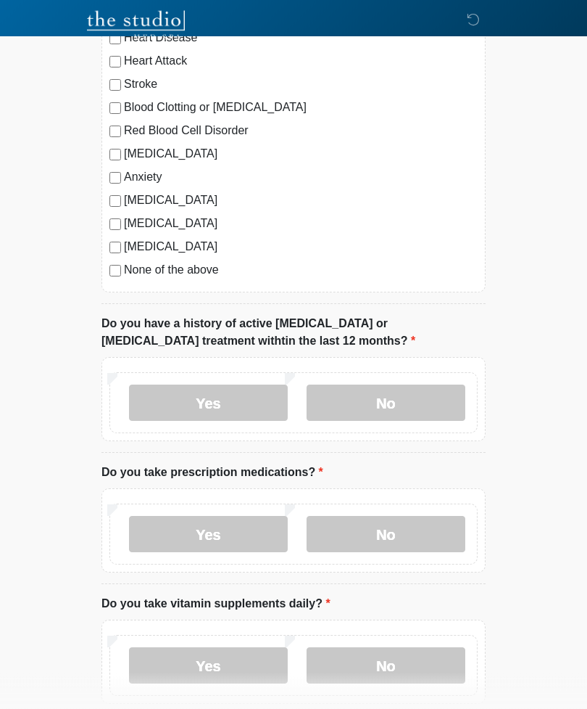 Image resolution: width=587 pixels, height=709 pixels. I want to click on input: Heart Attack, so click(115, 62).